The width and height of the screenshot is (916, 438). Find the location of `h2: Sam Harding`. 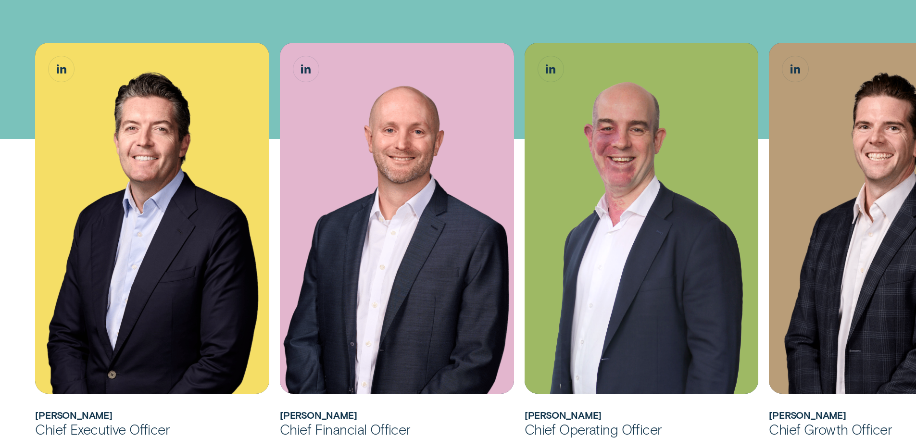

h2: Sam Harding is located at coordinates (642, 415).